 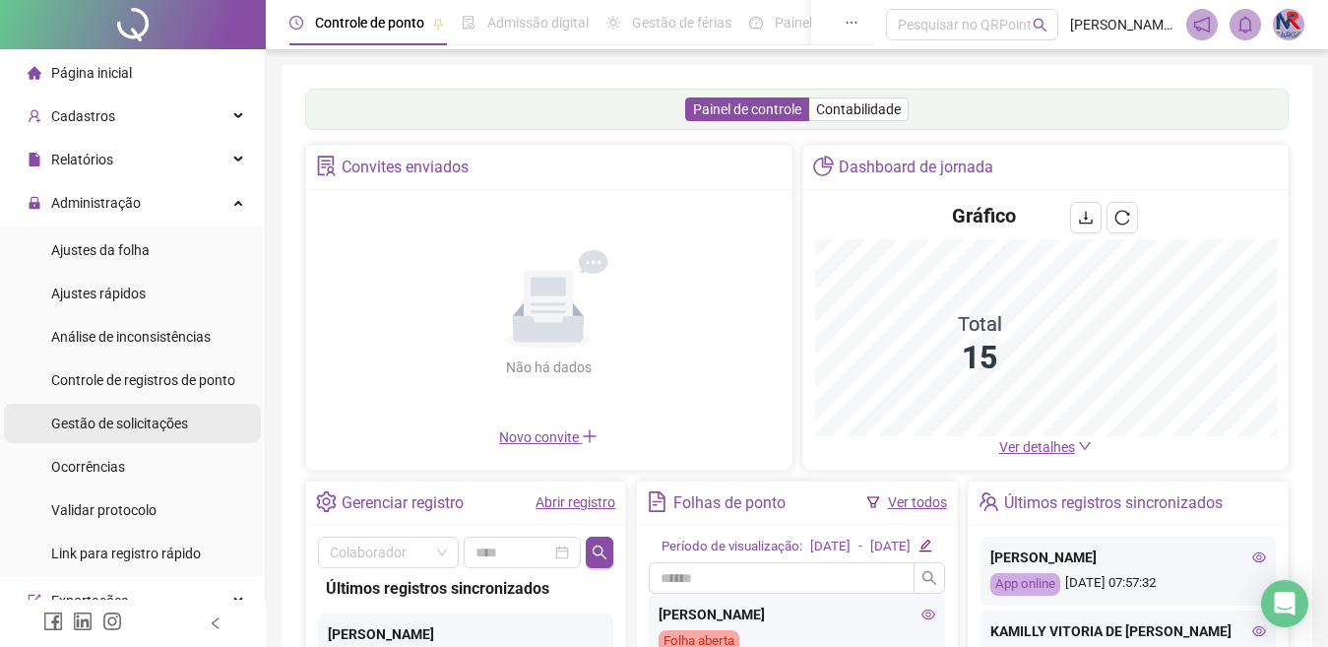 What do you see at coordinates (83, 116) in the screenshot?
I see `span: Cadastros` at bounding box center [83, 116].